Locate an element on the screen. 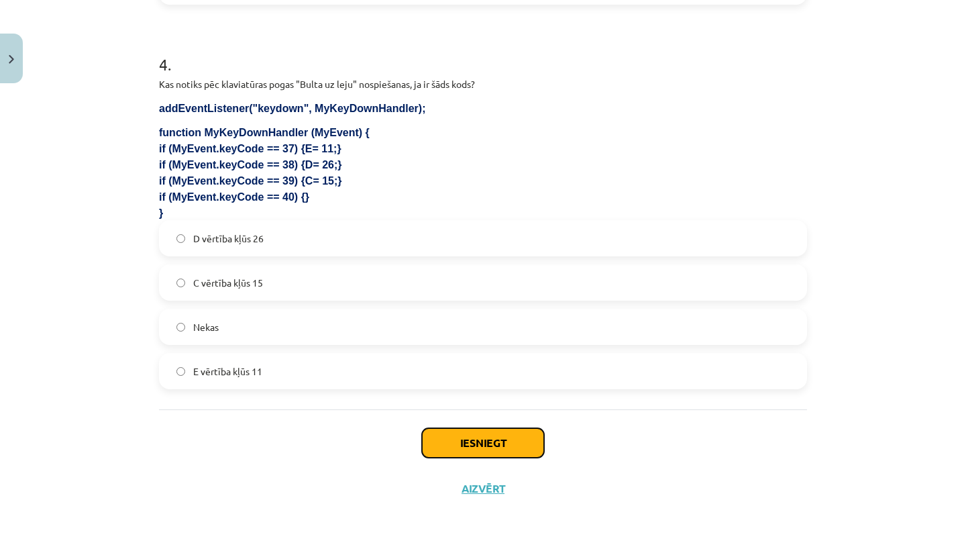 This screenshot has height=545, width=966. span: addEventListener("keydown", MyKeyDownHandler); is located at coordinates (292, 108).